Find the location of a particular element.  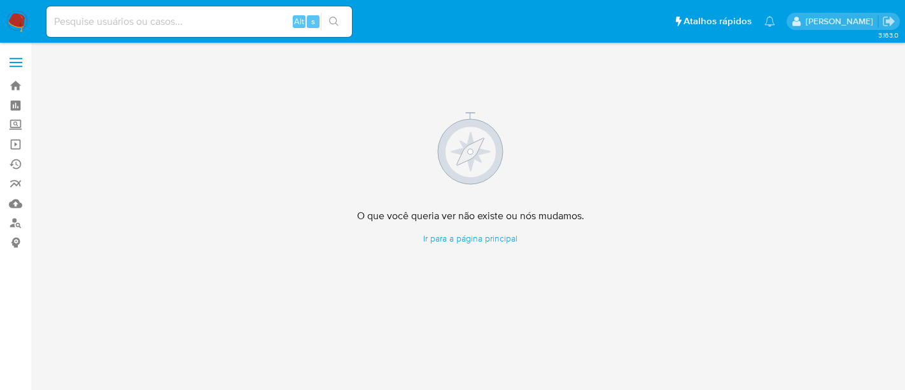

p: erico.trevizan@mercadopago.com.br is located at coordinates (842, 21).